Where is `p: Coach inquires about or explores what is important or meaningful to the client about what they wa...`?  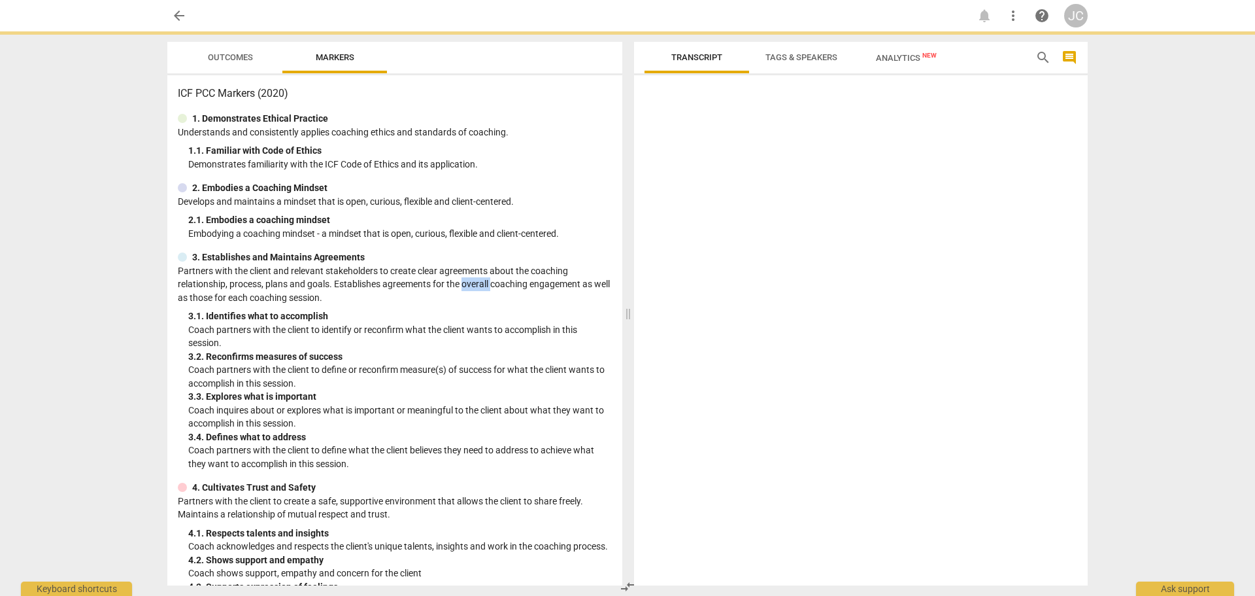 p: Coach inquires about or explores what is important or meaningful to the client about what they wa... is located at coordinates (400, 417).